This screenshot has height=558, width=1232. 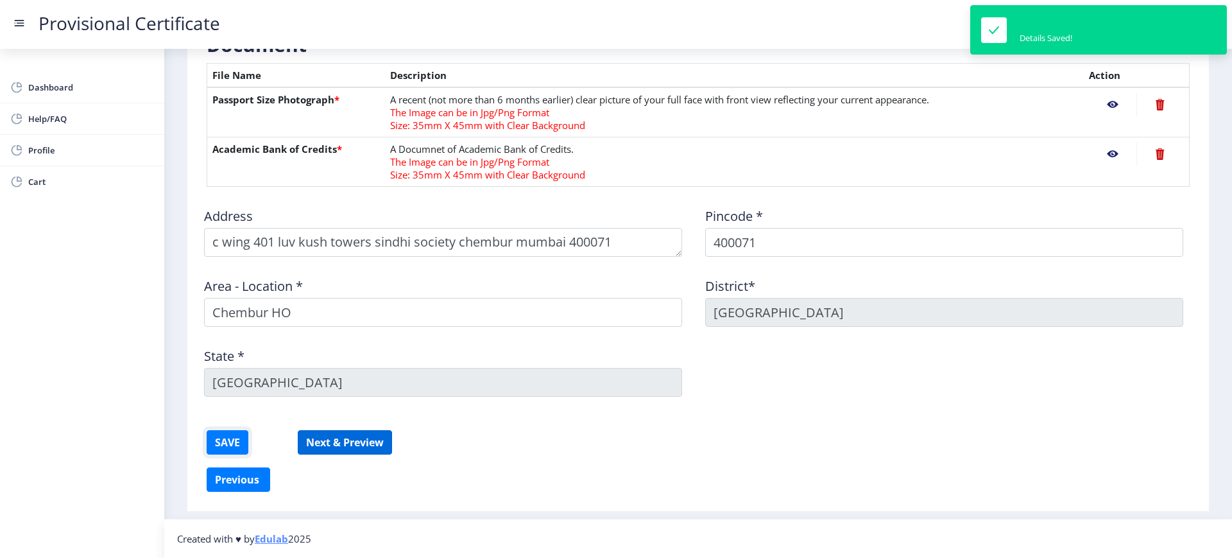 What do you see at coordinates (297, 112) in the screenshot?
I see `th: Passport Size Photograph` at bounding box center [297, 112].